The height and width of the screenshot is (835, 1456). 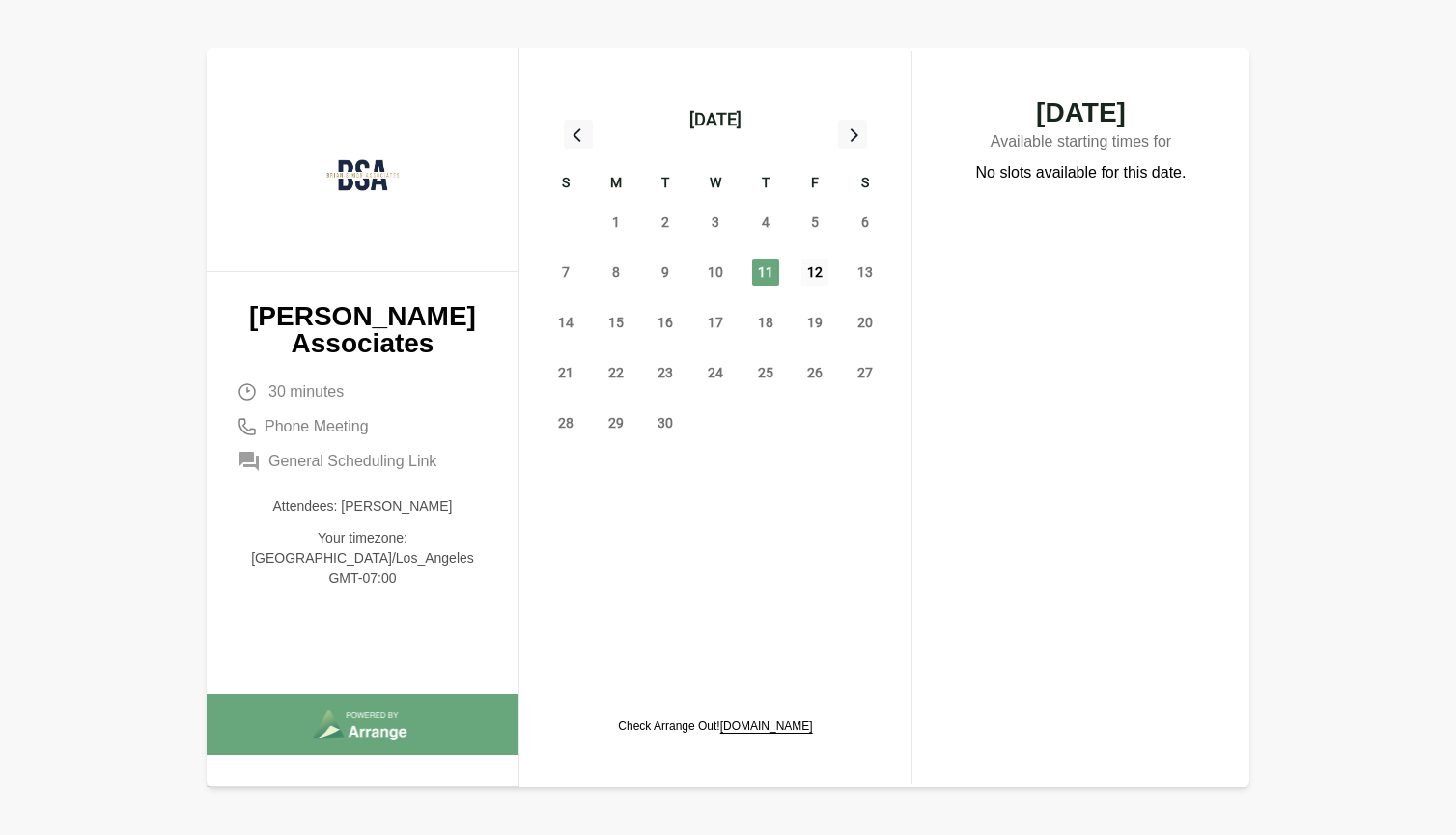 I want to click on span: Saturday, September 27, 2025, so click(x=865, y=372).